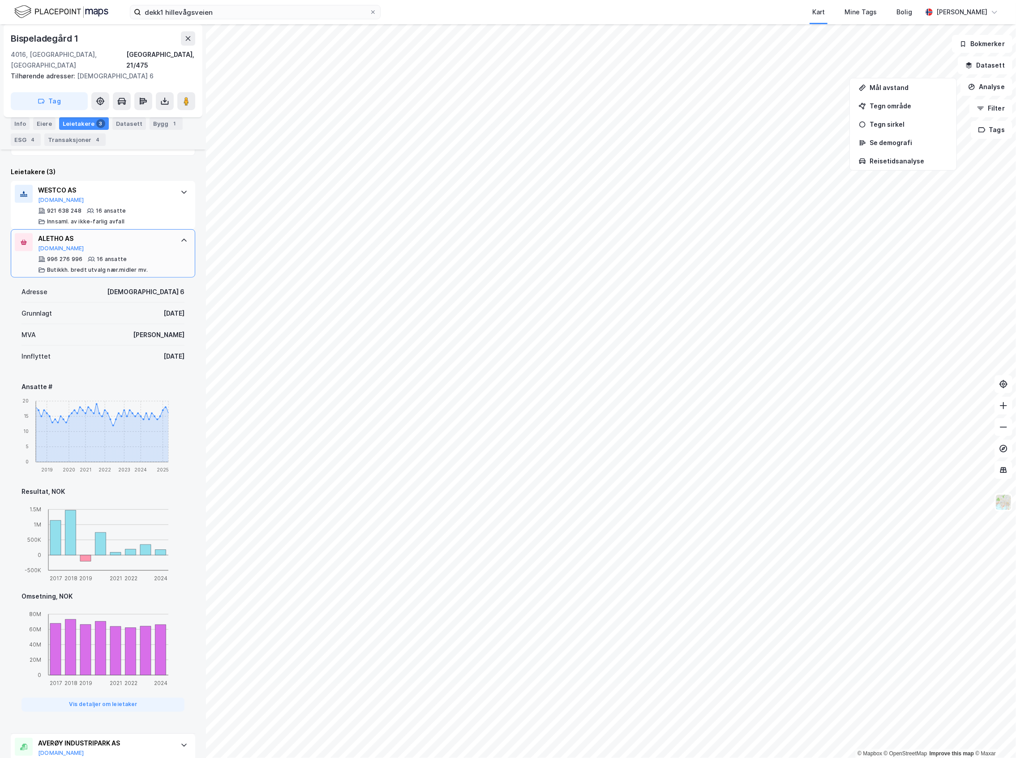 The width and height of the screenshot is (1016, 758). What do you see at coordinates (44, 76) in the screenshot?
I see `span: Tilhørende adresser:` at bounding box center [44, 76].